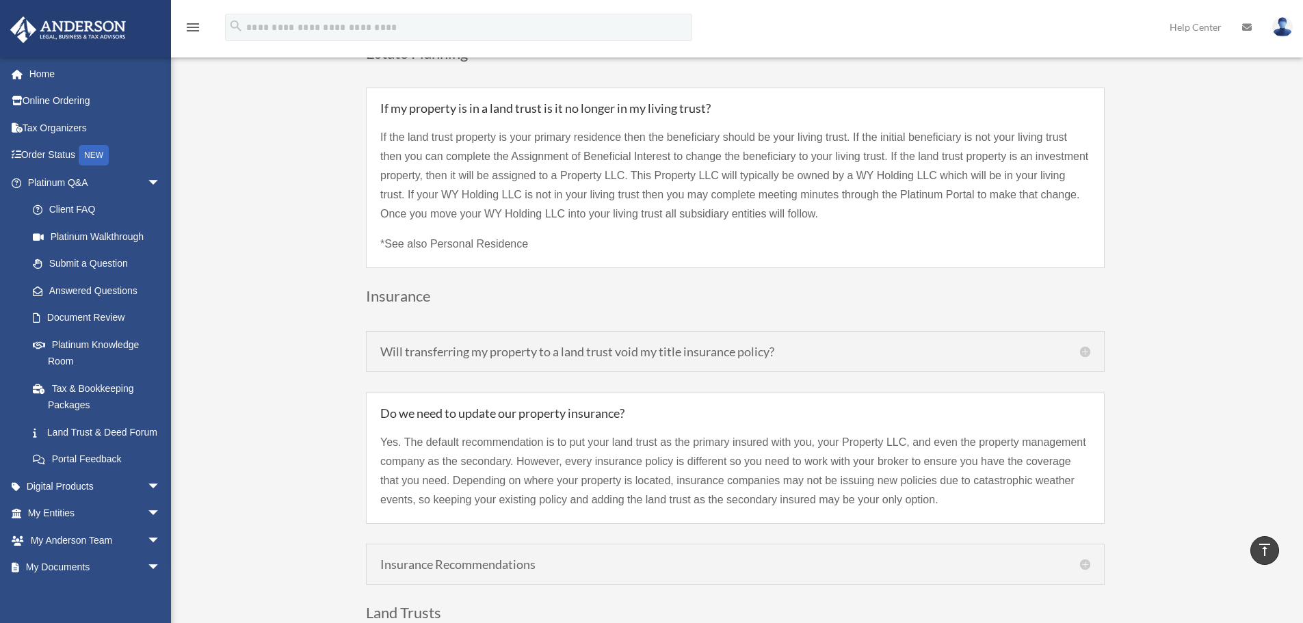  I want to click on h3: Insurance, so click(735, 300).